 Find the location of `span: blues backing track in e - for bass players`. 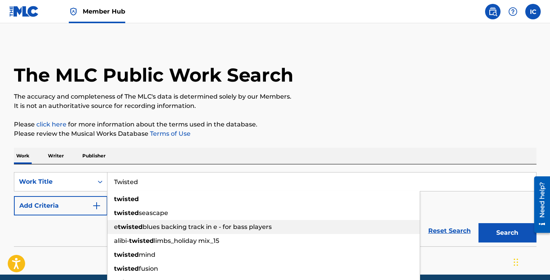

span: blues backing track in e - for bass players is located at coordinates (207, 226).